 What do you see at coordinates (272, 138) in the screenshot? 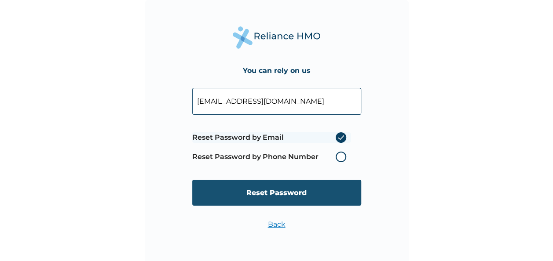
I see `label: Reset Password by Email` at bounding box center [272, 138].